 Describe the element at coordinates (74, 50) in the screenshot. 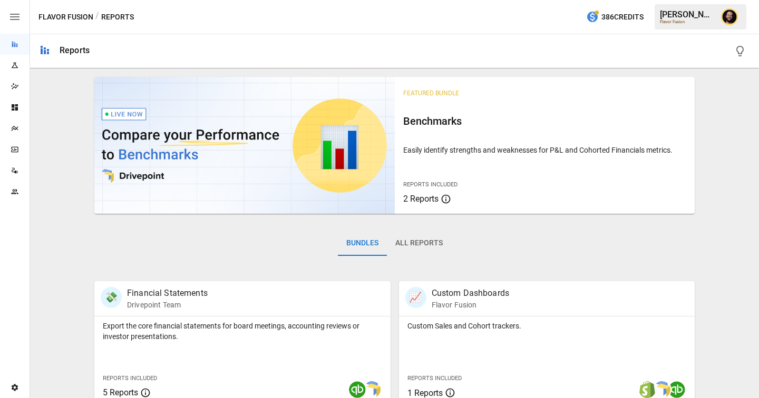

I see `div: Reports` at that location.